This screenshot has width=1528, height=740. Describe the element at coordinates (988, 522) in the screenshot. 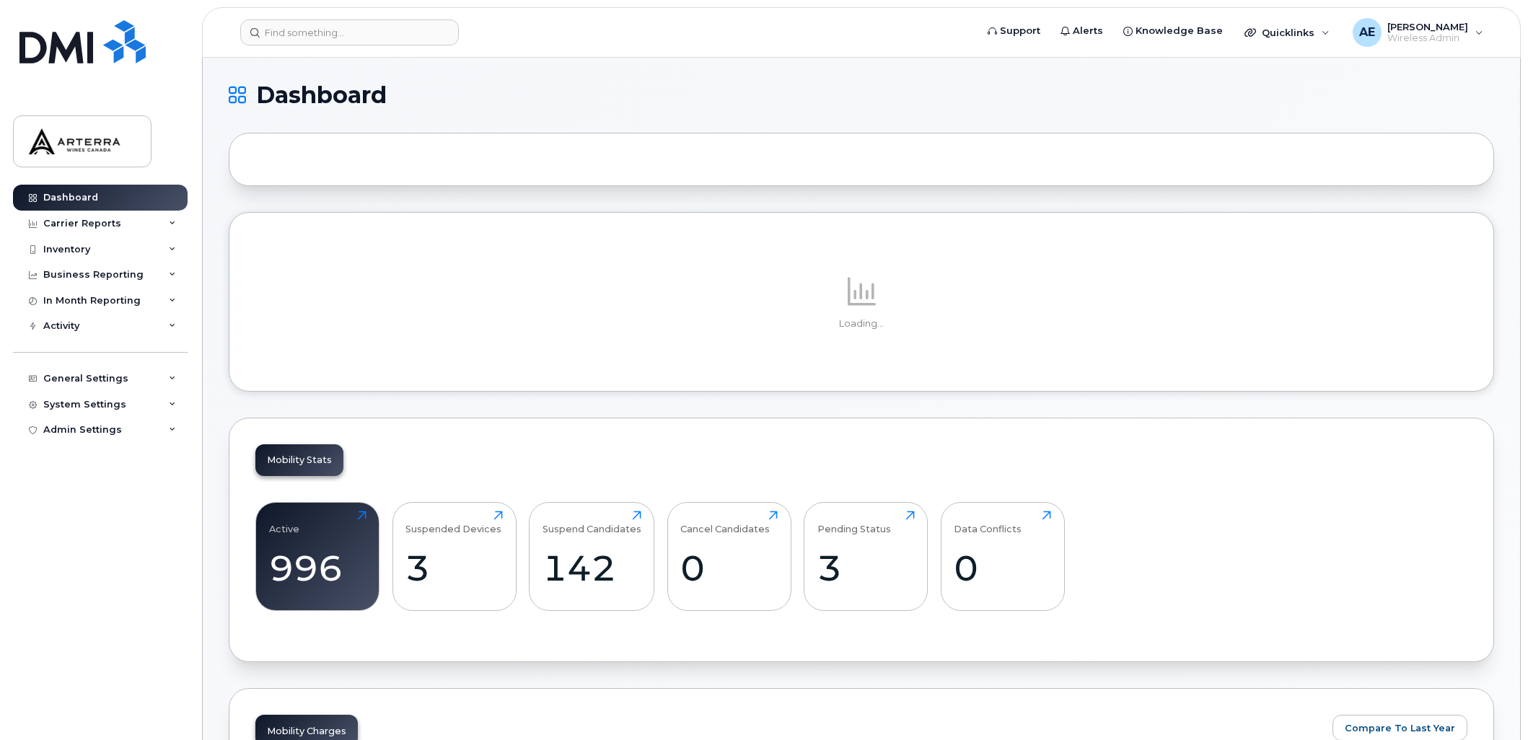

I see `div: Data Conflicts` at that location.